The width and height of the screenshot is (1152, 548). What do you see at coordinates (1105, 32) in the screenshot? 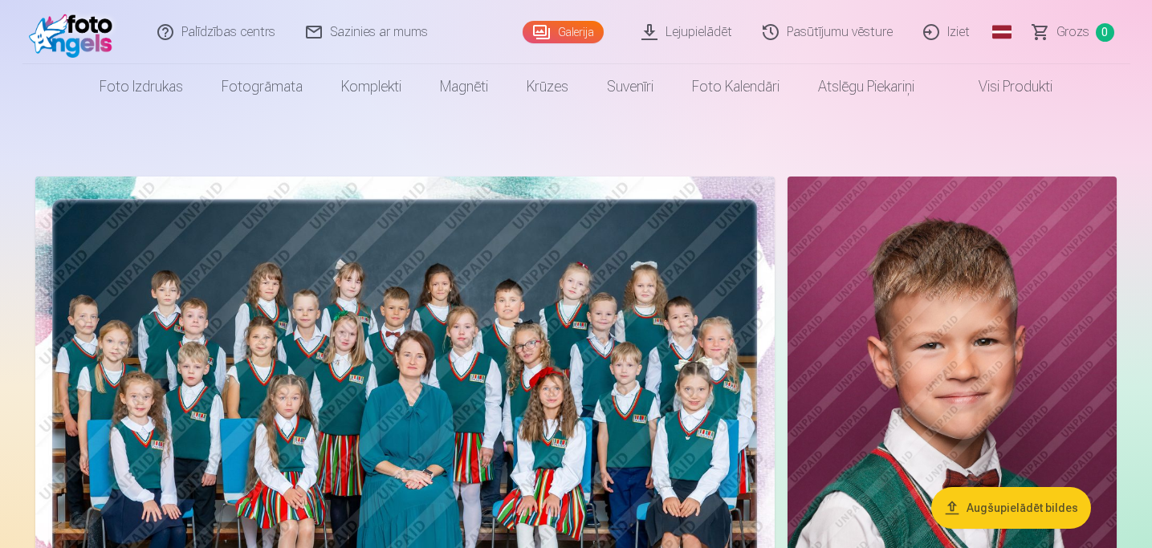
I see `span: 0` at bounding box center [1105, 32].